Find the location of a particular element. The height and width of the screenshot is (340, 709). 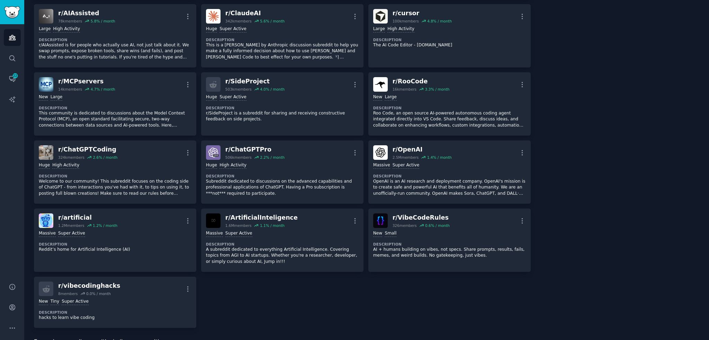

div: r/ ArtificialInteligence is located at coordinates (261, 218).